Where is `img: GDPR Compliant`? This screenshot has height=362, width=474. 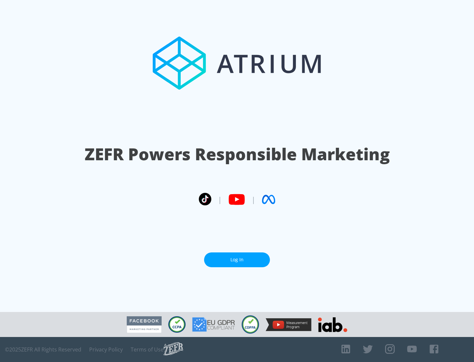 img: GDPR Compliant is located at coordinates (214, 325).